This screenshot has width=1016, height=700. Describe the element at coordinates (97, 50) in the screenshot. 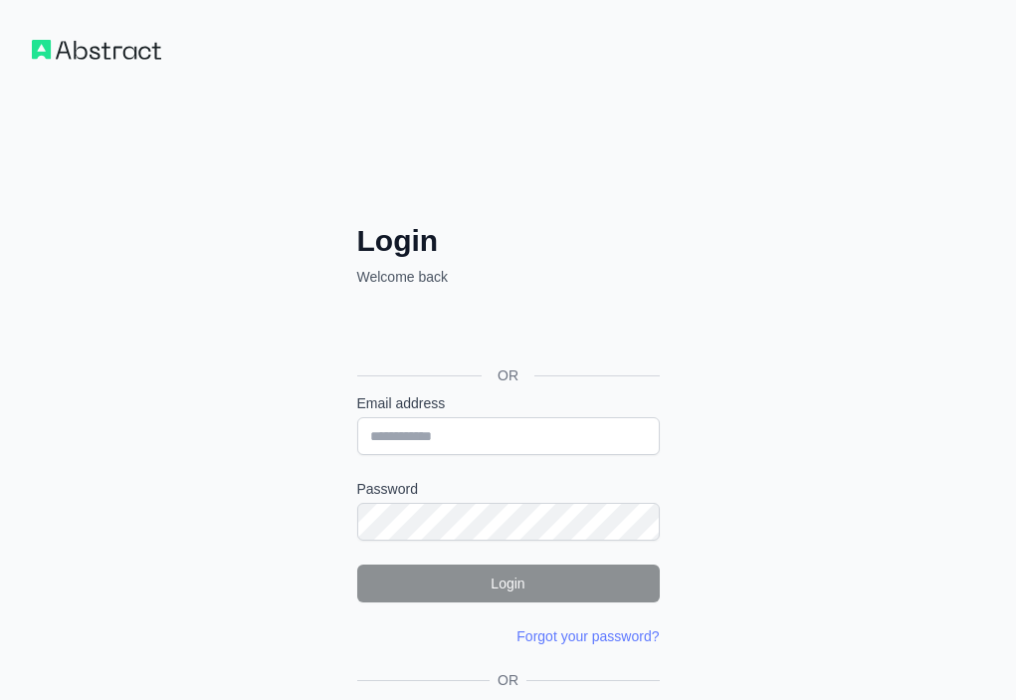

I see `img: Workflow` at that location.